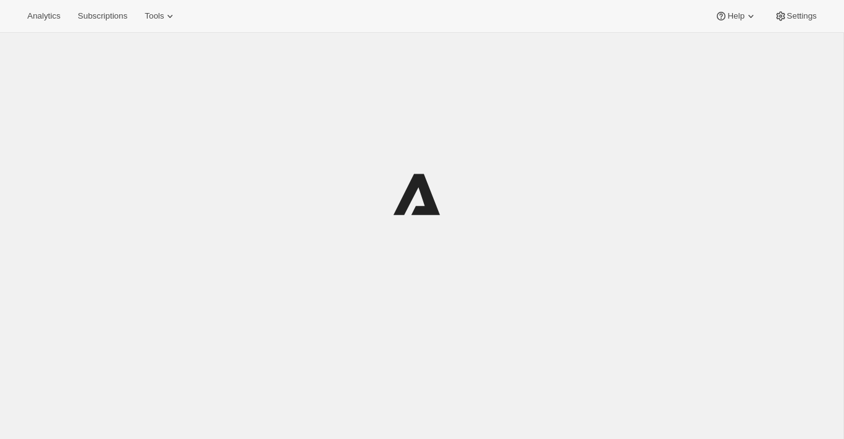 This screenshot has height=439, width=844. I want to click on span: Subscriptions, so click(102, 16).